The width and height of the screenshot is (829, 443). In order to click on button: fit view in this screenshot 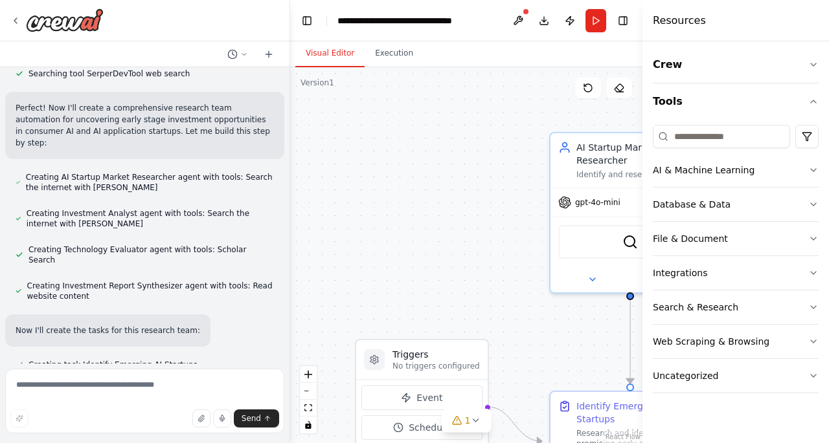, I will do `click(308, 408)`.